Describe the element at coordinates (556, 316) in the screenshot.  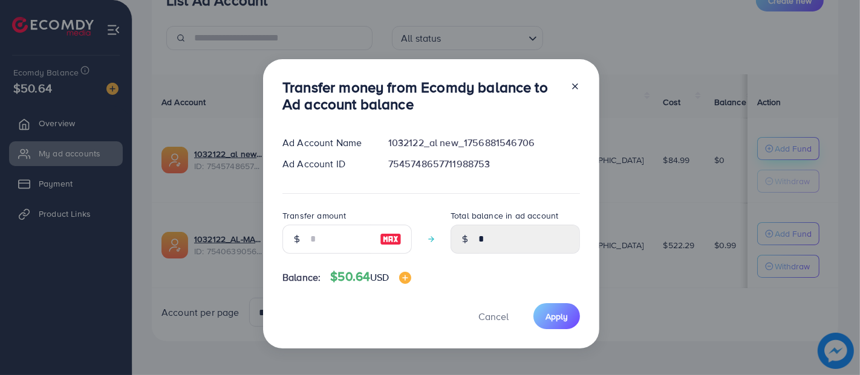
I see `button: Apply` at that location.